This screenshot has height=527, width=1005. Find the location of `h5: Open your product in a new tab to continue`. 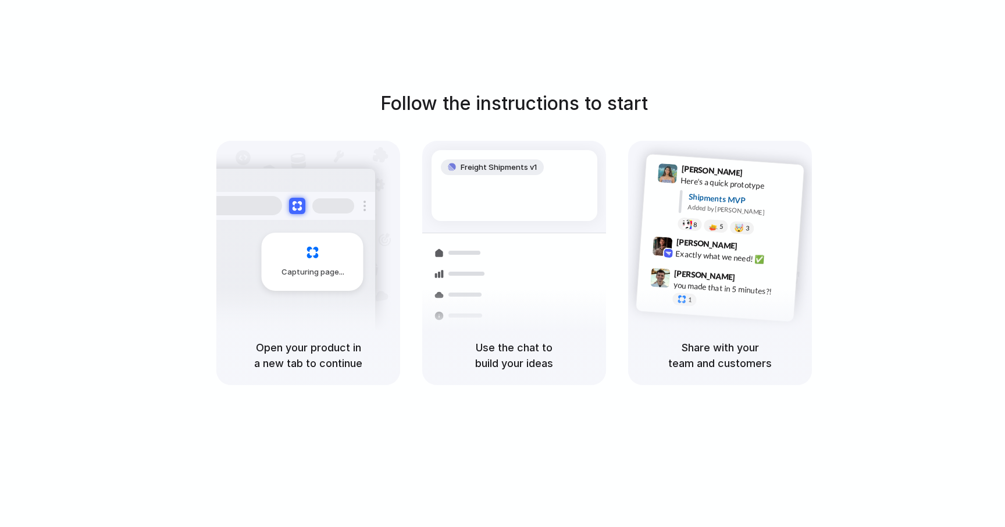

h5: Open your product in a new tab to continue is located at coordinates (308, 355).